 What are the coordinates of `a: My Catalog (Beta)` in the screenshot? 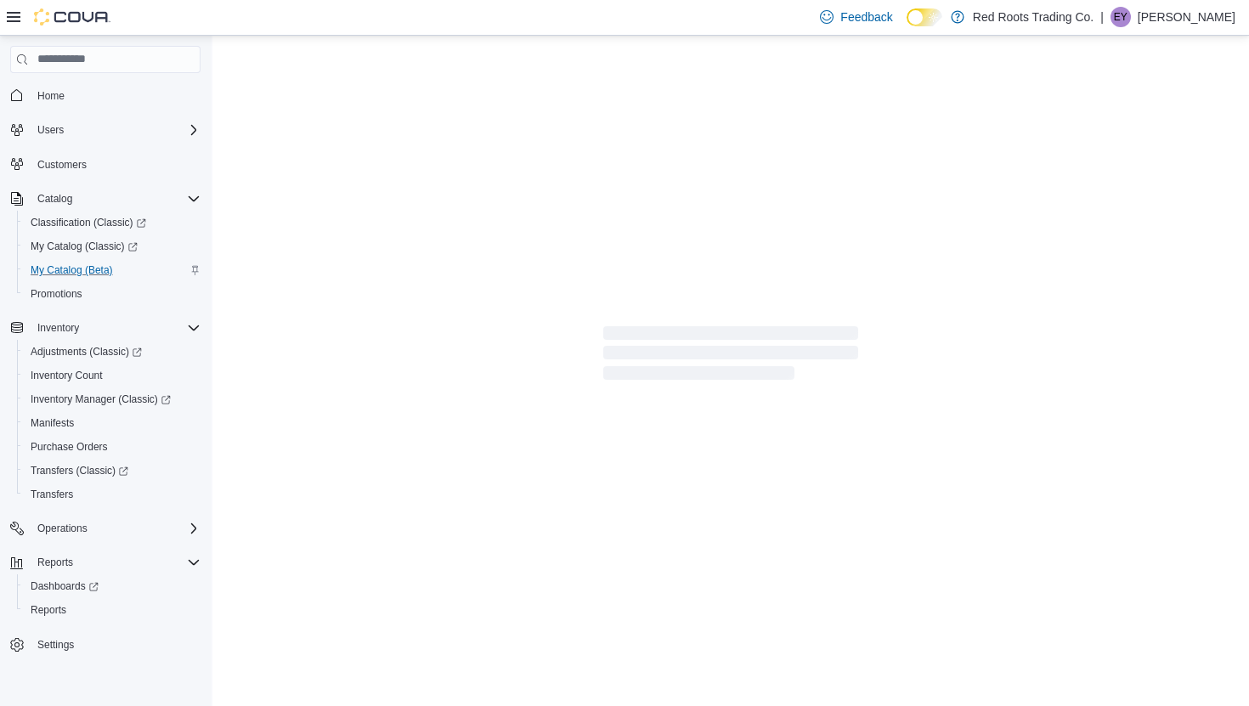 It's located at (71, 270).